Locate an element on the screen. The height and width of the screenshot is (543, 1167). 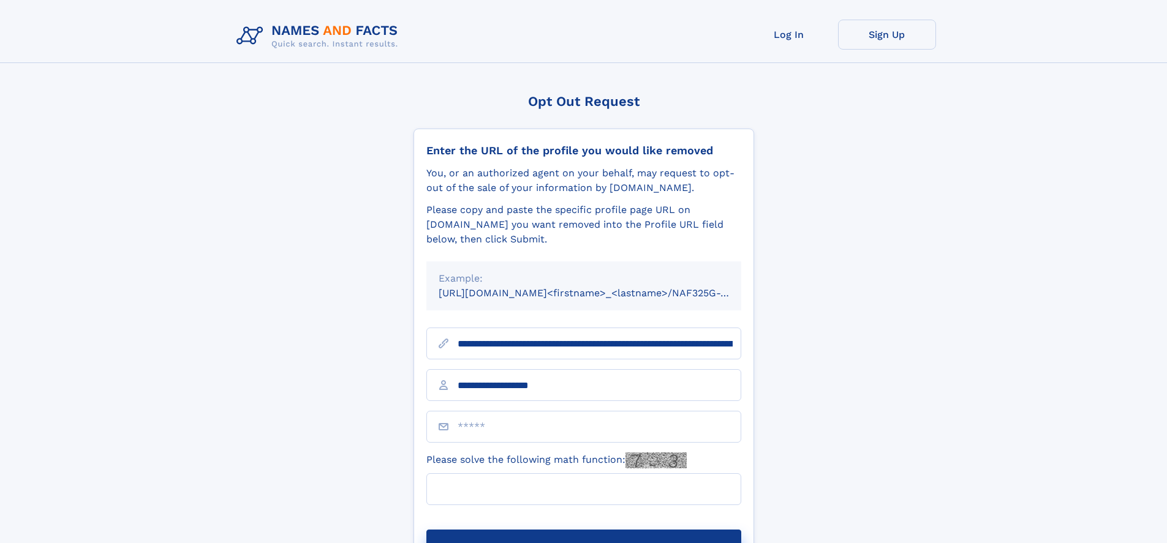
div: You, or an authorized agent on your behalf, may request to opt-out of the sale of your informatio... is located at coordinates (584, 181).